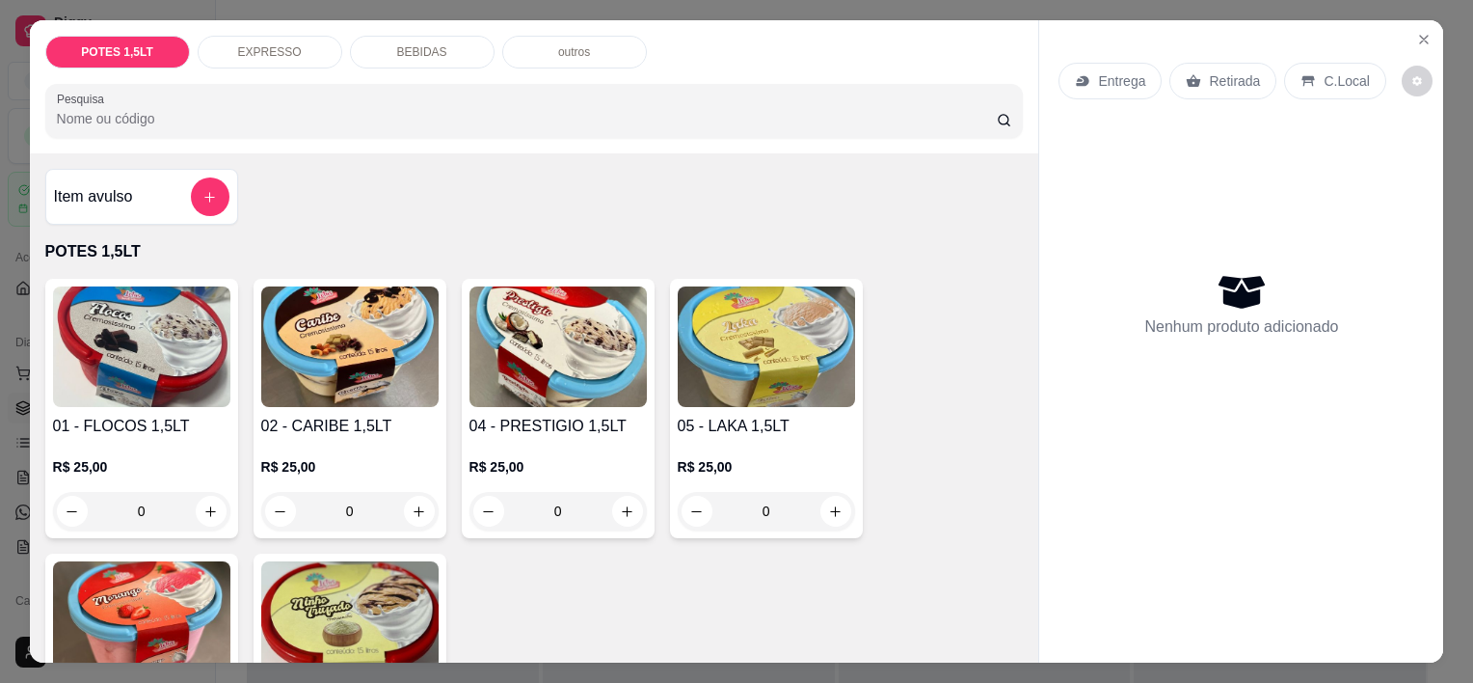  I want to click on p: Retirada, so click(1234, 81).